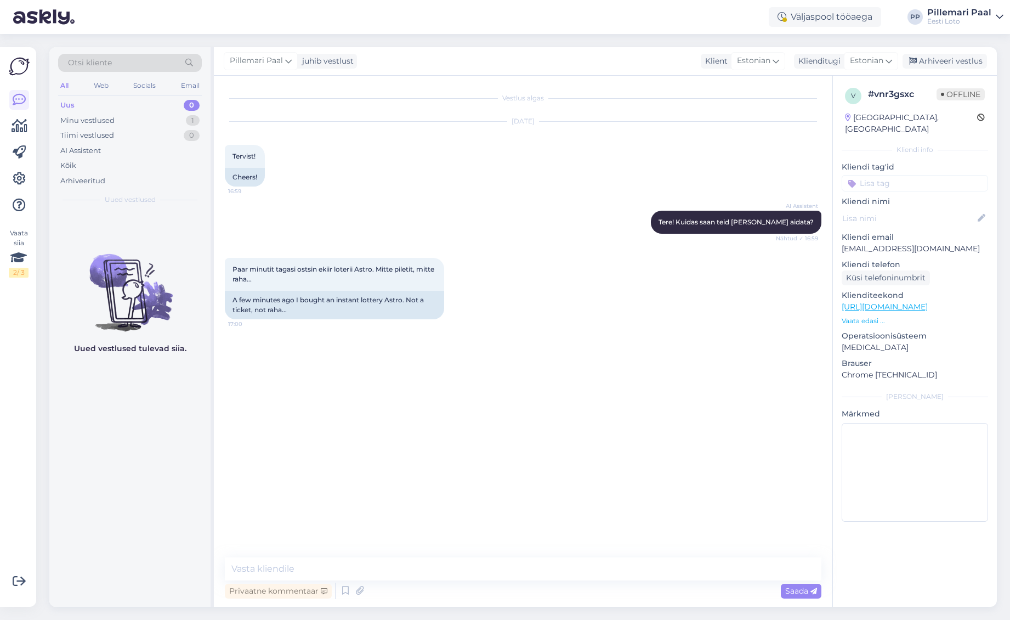  Describe the element at coordinates (67, 105) in the screenshot. I see `div: Uus` at that location.